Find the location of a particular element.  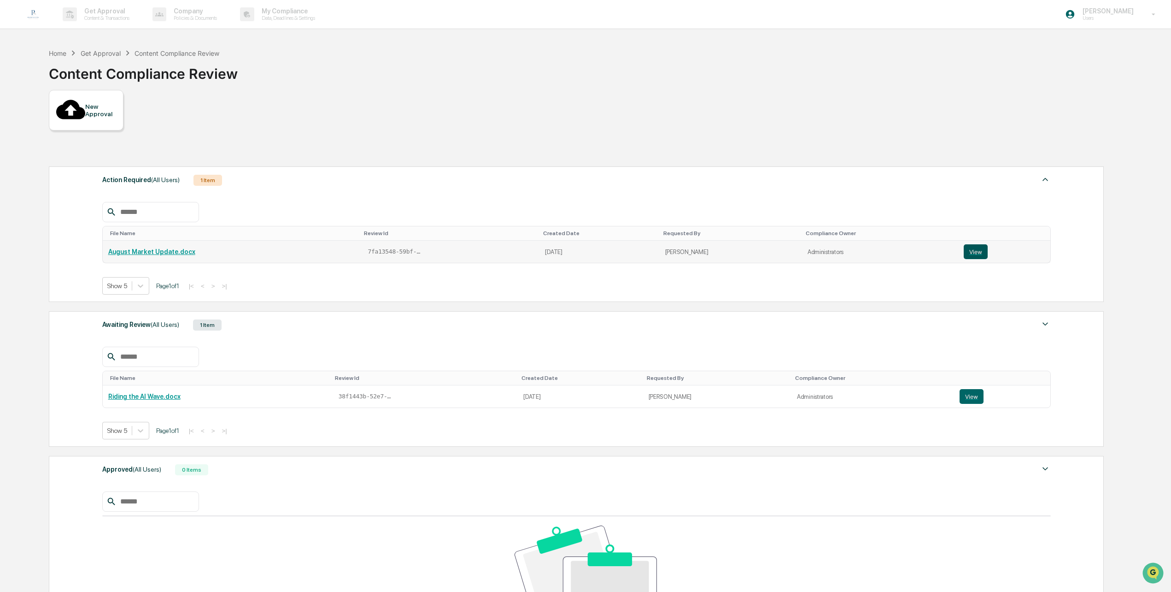

p: How can we help? is located at coordinates (88, 26).